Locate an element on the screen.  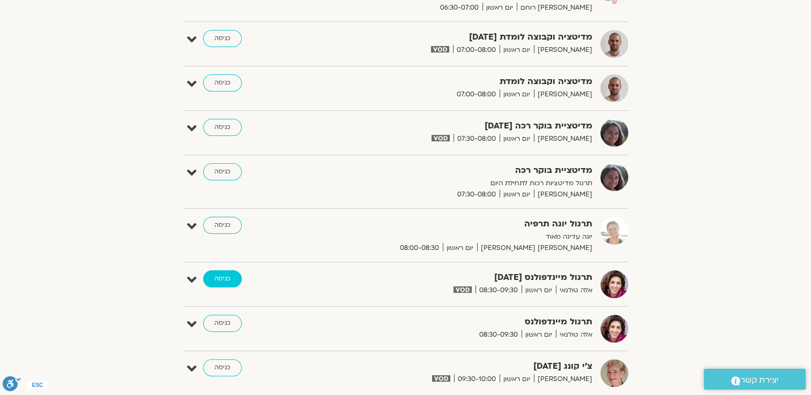
span: 08:00-08:30 is located at coordinates (419, 248).